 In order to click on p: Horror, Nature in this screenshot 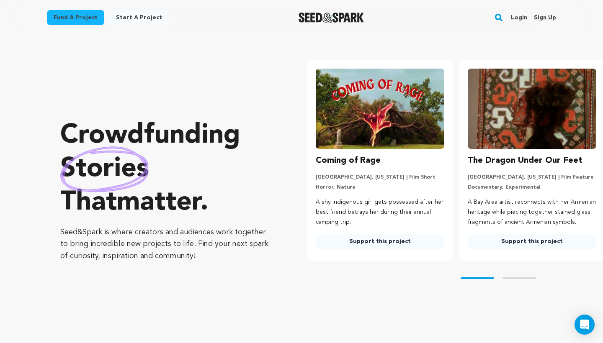, I will do `click(380, 188)`.